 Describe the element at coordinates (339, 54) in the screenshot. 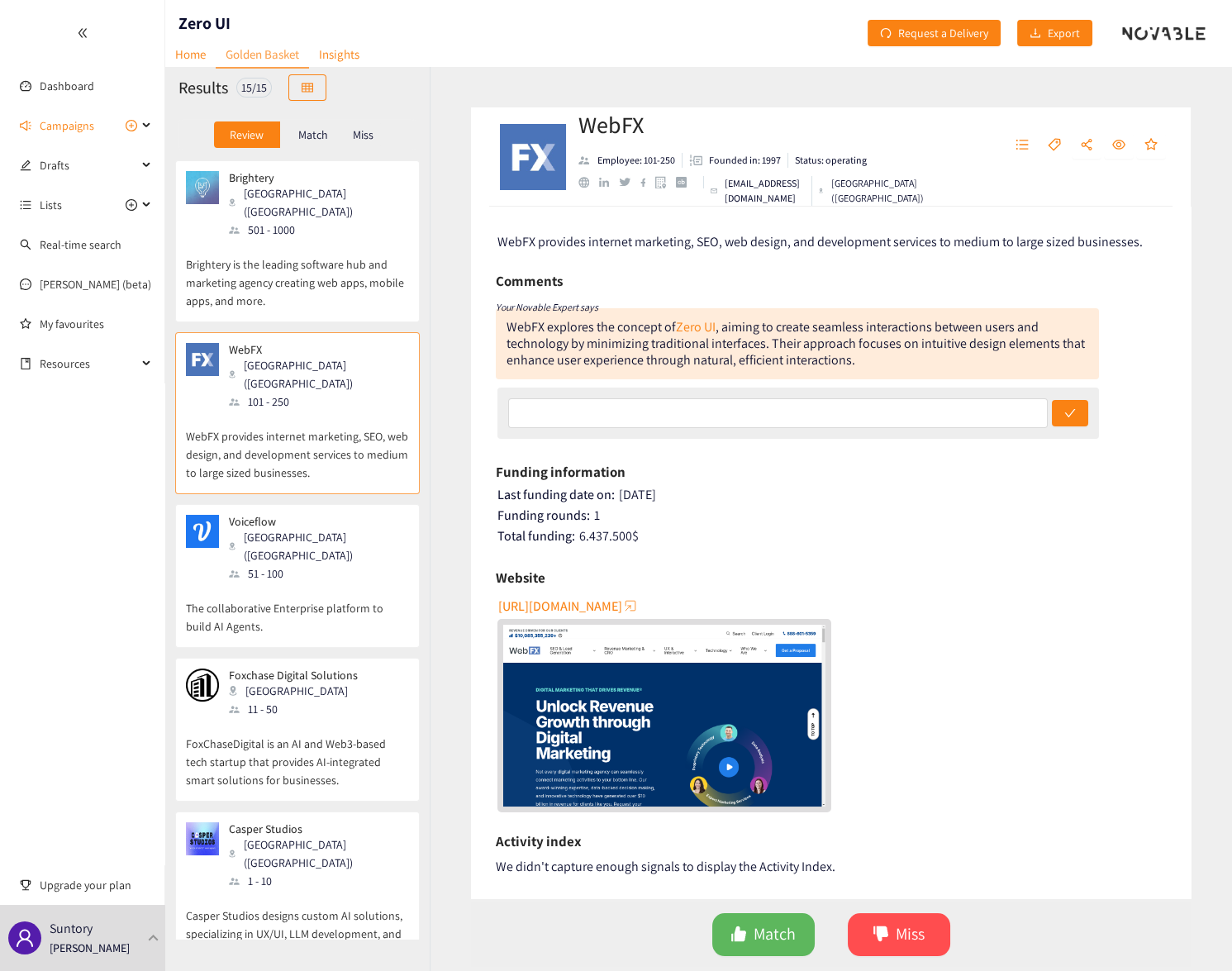

I see `a: Insights` at that location.